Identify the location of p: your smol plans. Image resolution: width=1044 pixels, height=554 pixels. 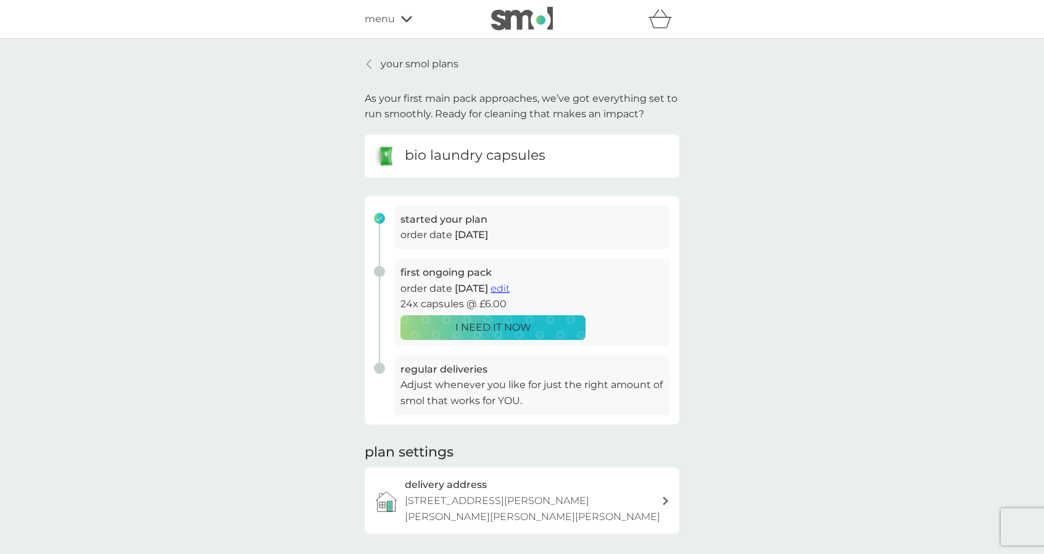
(420, 64).